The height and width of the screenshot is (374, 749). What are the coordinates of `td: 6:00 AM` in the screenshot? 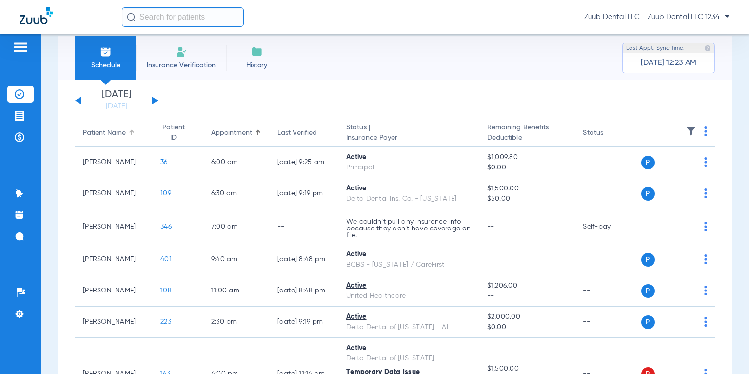 It's located at (237, 162).